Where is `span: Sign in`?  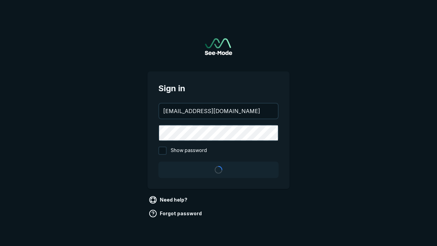
span: Sign in is located at coordinates (218, 88).